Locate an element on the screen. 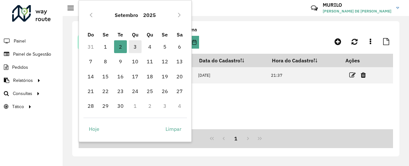  td: 30 is located at coordinates (120, 106).